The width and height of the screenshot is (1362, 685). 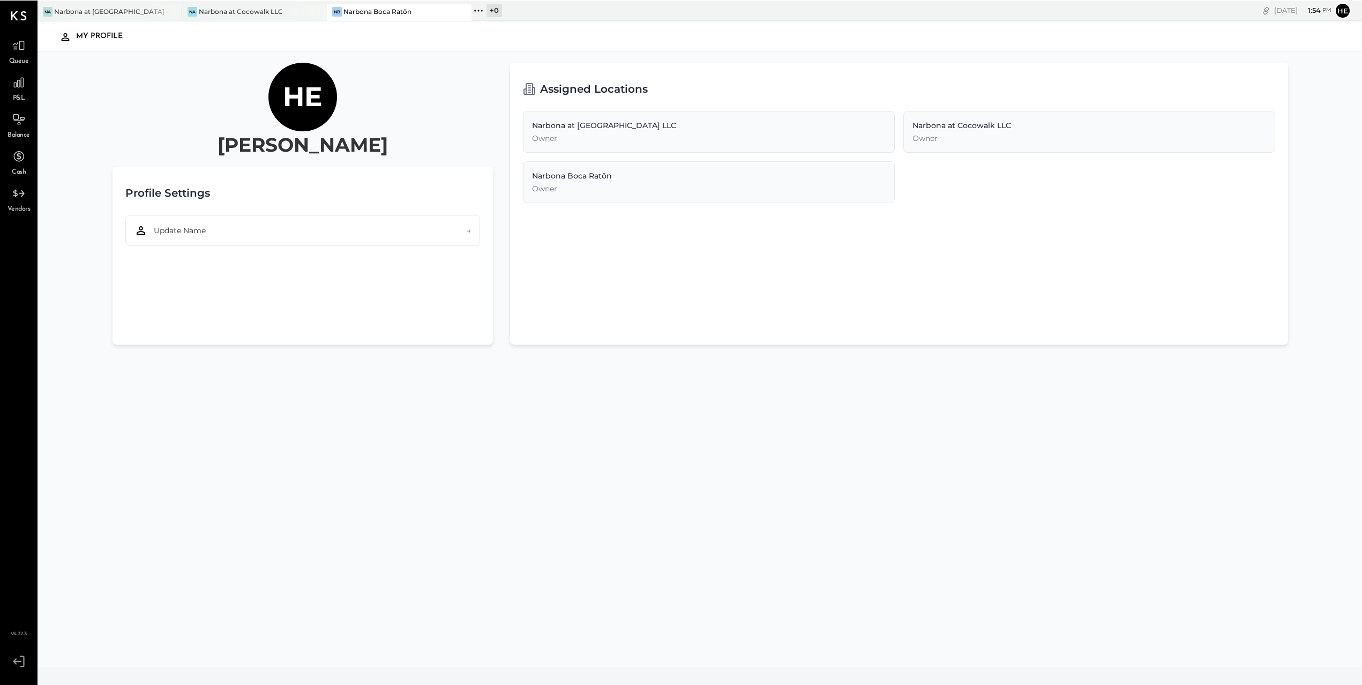 What do you see at coordinates (168, 192) in the screenshot?
I see `h2: Profile Settings` at bounding box center [168, 192].